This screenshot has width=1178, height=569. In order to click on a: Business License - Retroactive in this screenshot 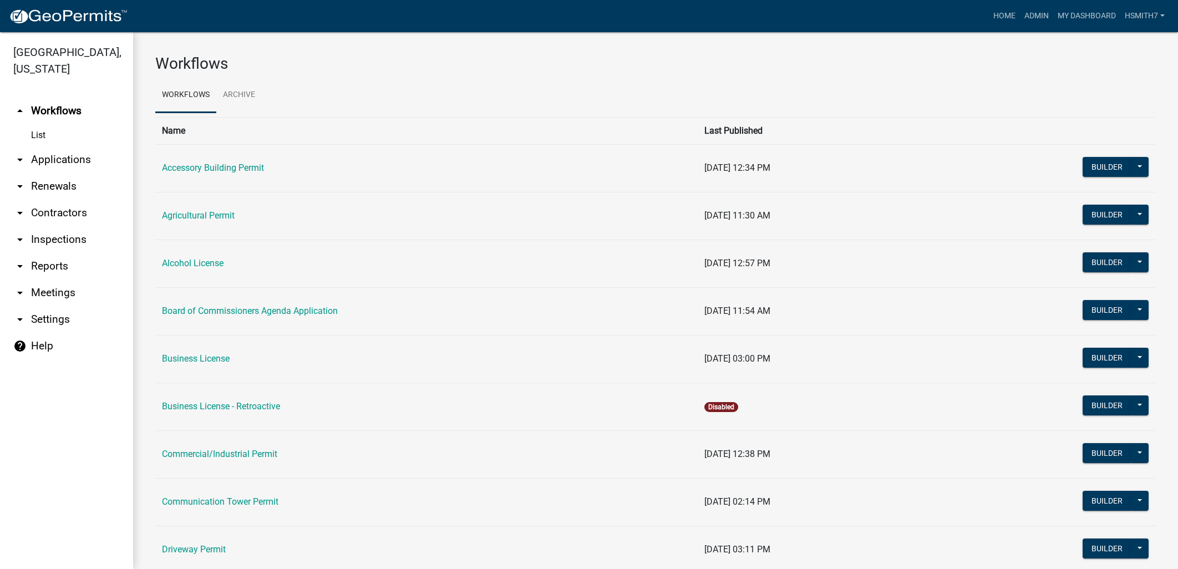, I will do `click(221, 406)`.